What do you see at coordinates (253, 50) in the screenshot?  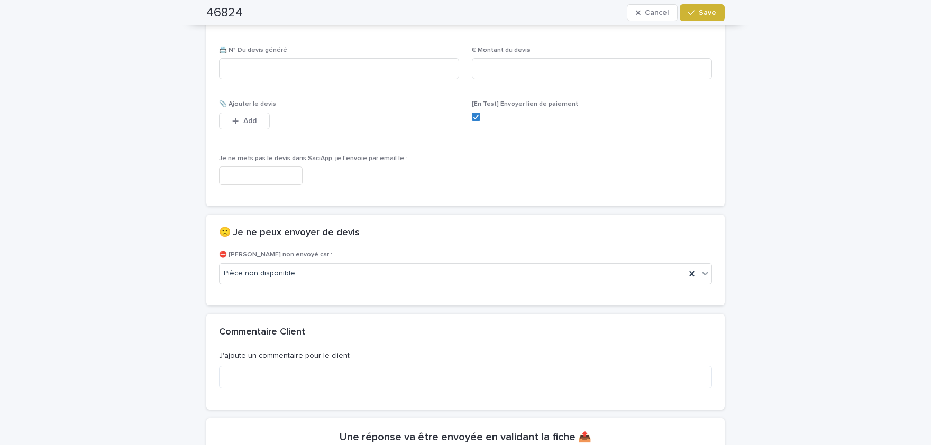 I see `span: 📇 N° Du devis généré` at bounding box center [253, 50].